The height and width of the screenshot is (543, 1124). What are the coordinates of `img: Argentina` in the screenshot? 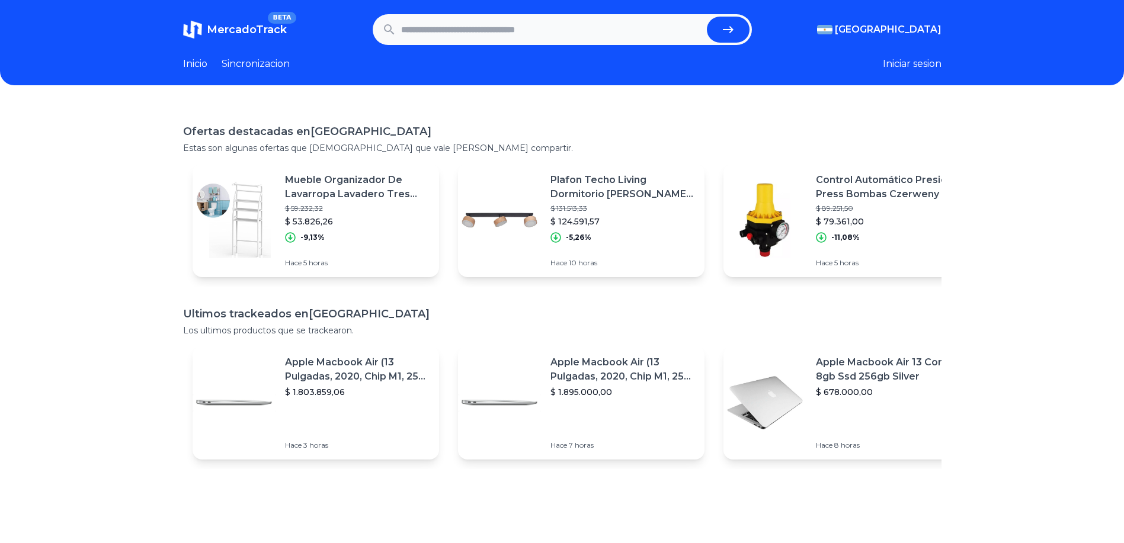 It's located at (825, 30).